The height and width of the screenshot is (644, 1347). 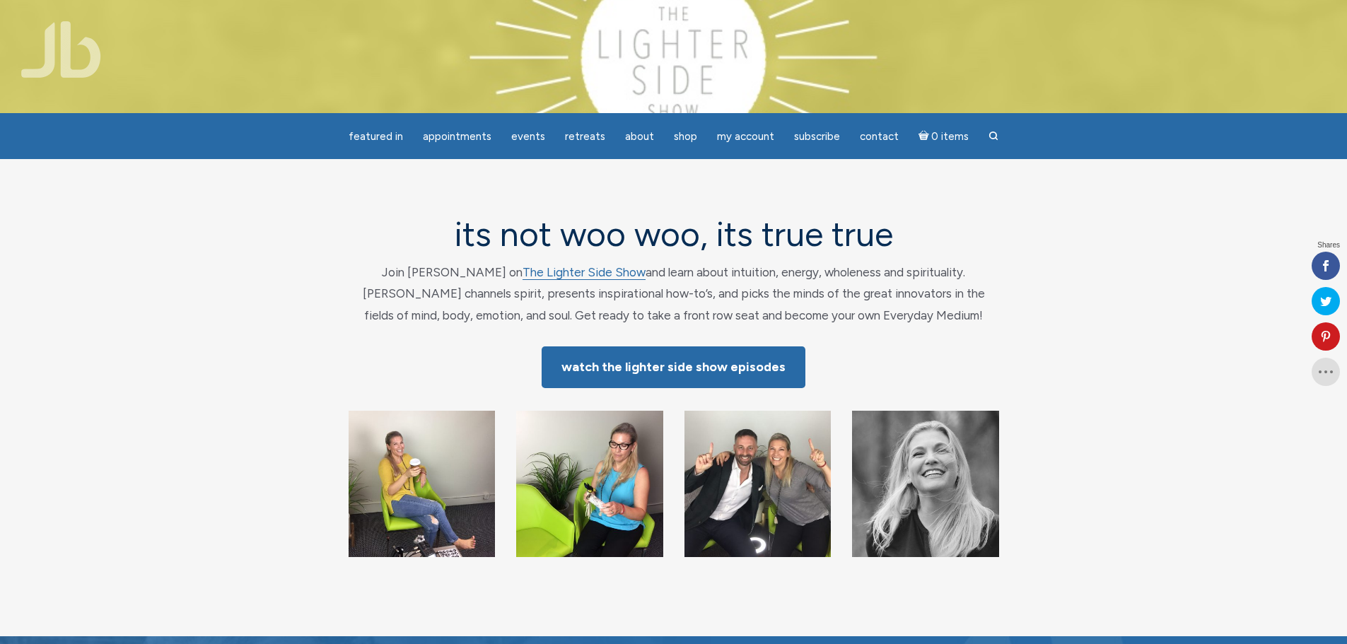 What do you see at coordinates (639, 136) in the screenshot?
I see `a: About` at bounding box center [639, 136].